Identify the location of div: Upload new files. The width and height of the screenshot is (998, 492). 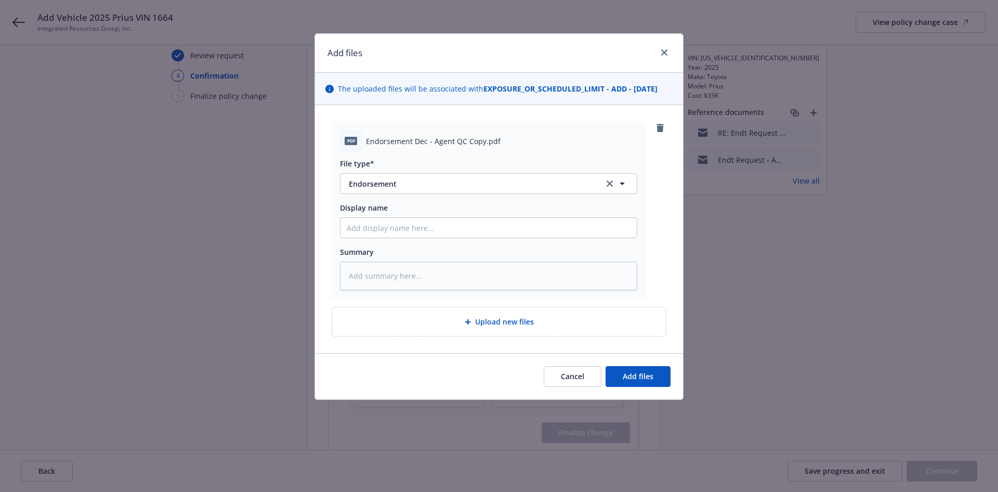
(499, 321).